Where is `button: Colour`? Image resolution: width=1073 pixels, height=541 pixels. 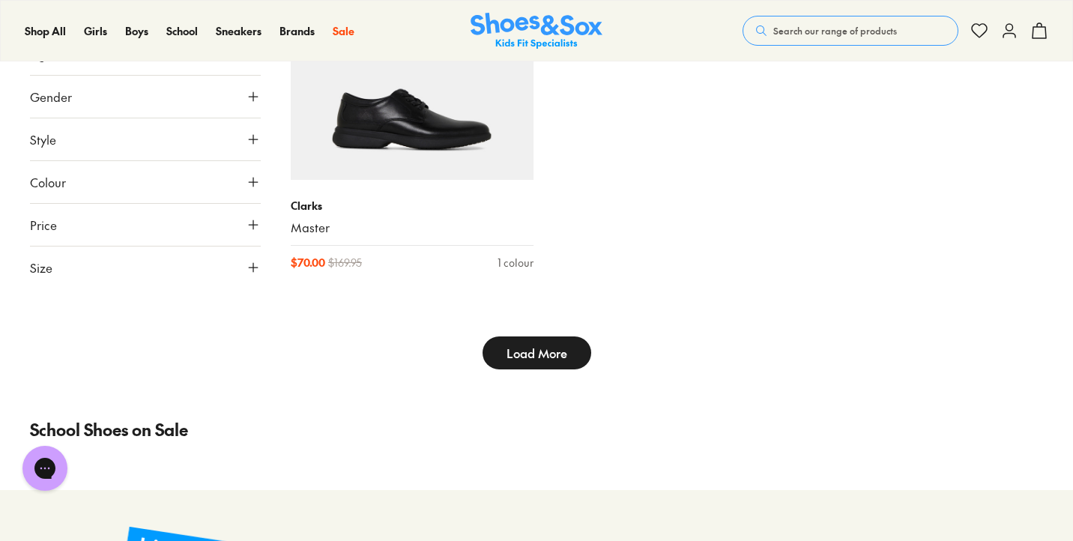
button: Colour is located at coordinates (145, 182).